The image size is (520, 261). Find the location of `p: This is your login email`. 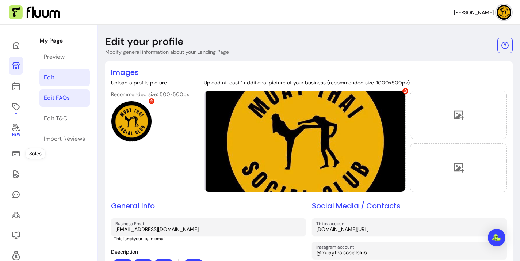

p: This is your login email is located at coordinates (210, 239).